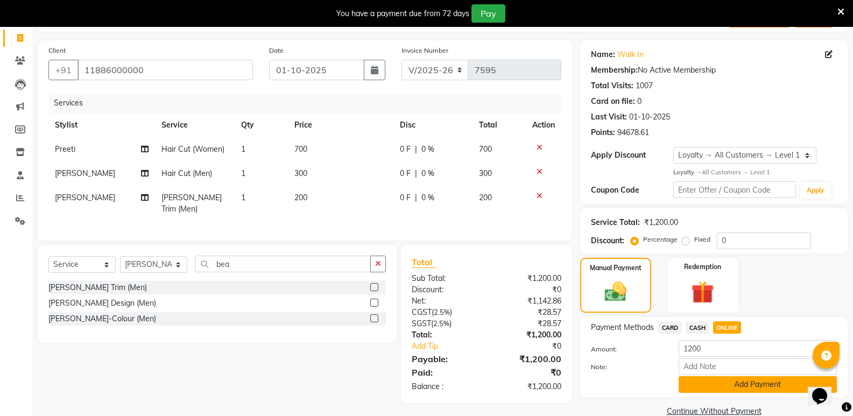 Image resolution: width=853 pixels, height=416 pixels. What do you see at coordinates (57, 51) in the screenshot?
I see `label: Client` at bounding box center [57, 51].